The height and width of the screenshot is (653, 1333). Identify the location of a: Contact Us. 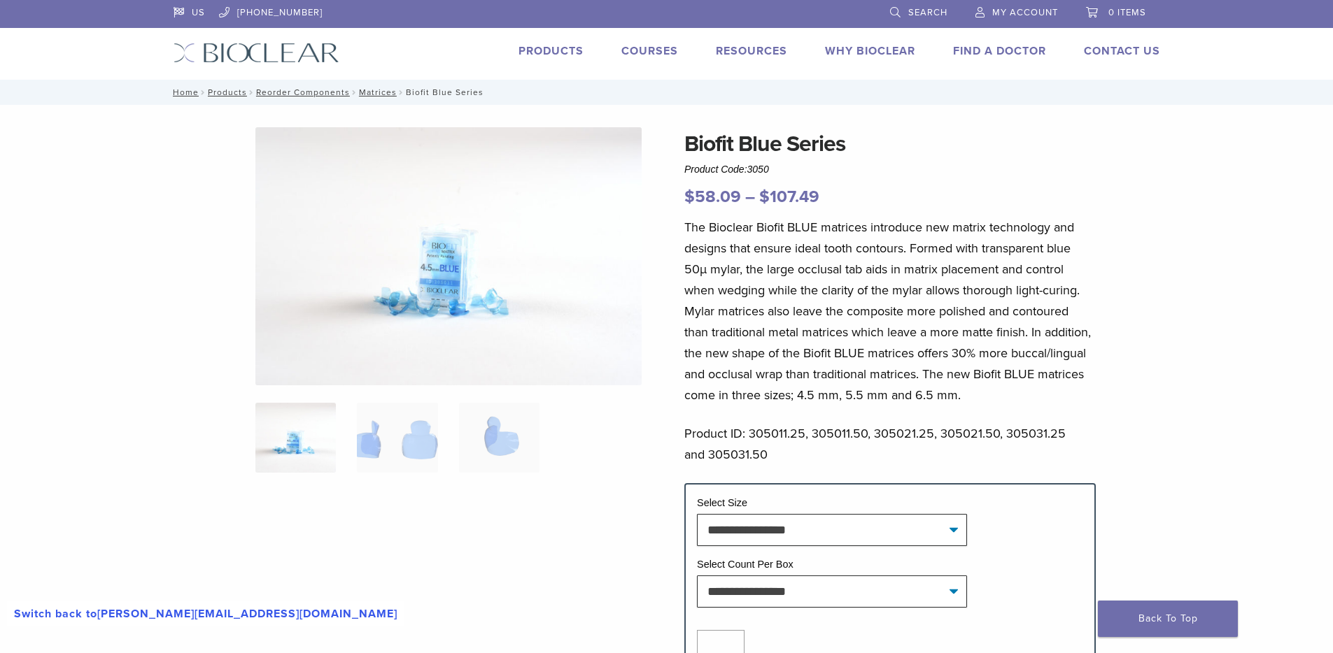
(1121, 51).